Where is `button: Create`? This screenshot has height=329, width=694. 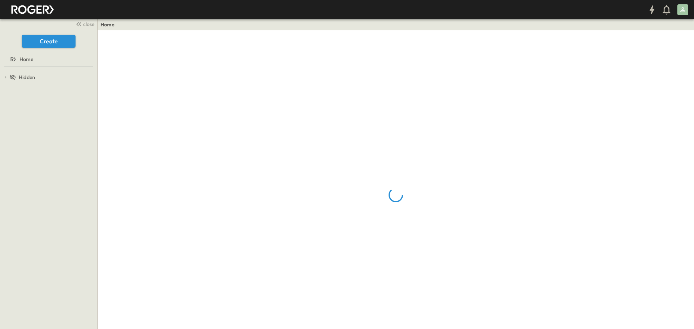
button: Create is located at coordinates (48, 41).